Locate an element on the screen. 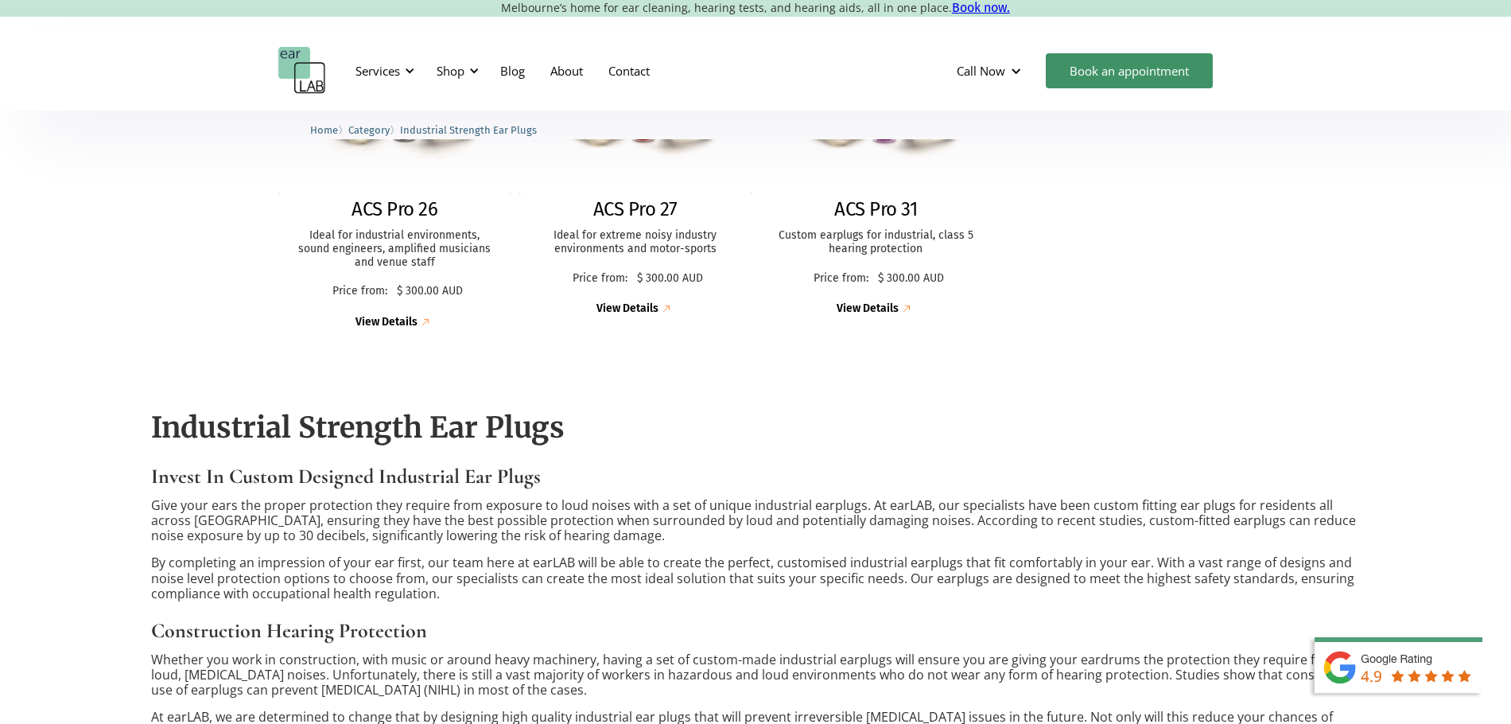 The height and width of the screenshot is (724, 1511). h2: ACS Pro 27 is located at coordinates (635, 209).